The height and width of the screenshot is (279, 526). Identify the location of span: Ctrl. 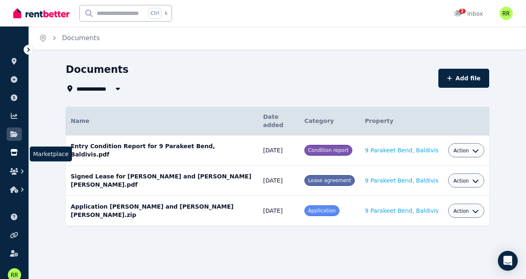
(155, 13).